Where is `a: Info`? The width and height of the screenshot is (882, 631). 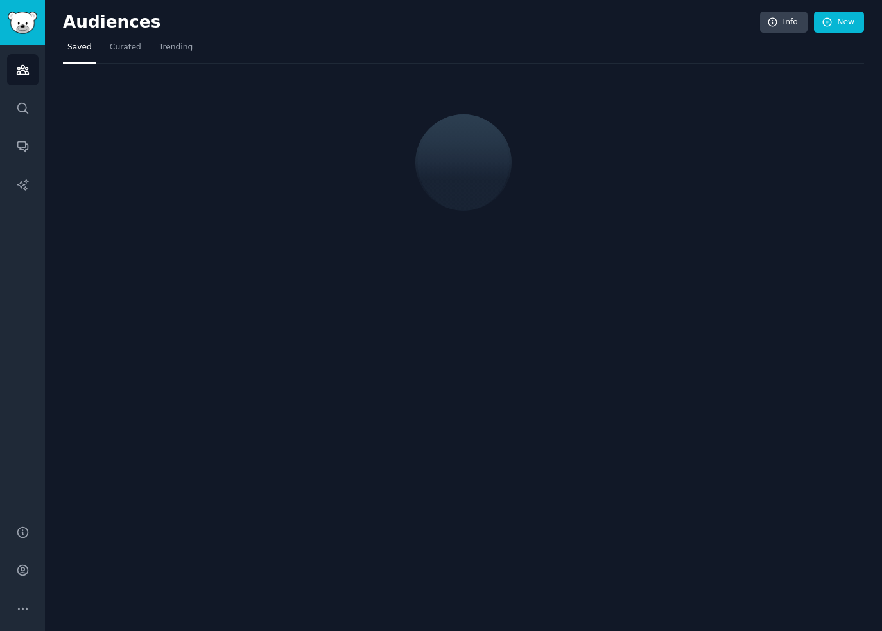 a: Info is located at coordinates (784, 22).